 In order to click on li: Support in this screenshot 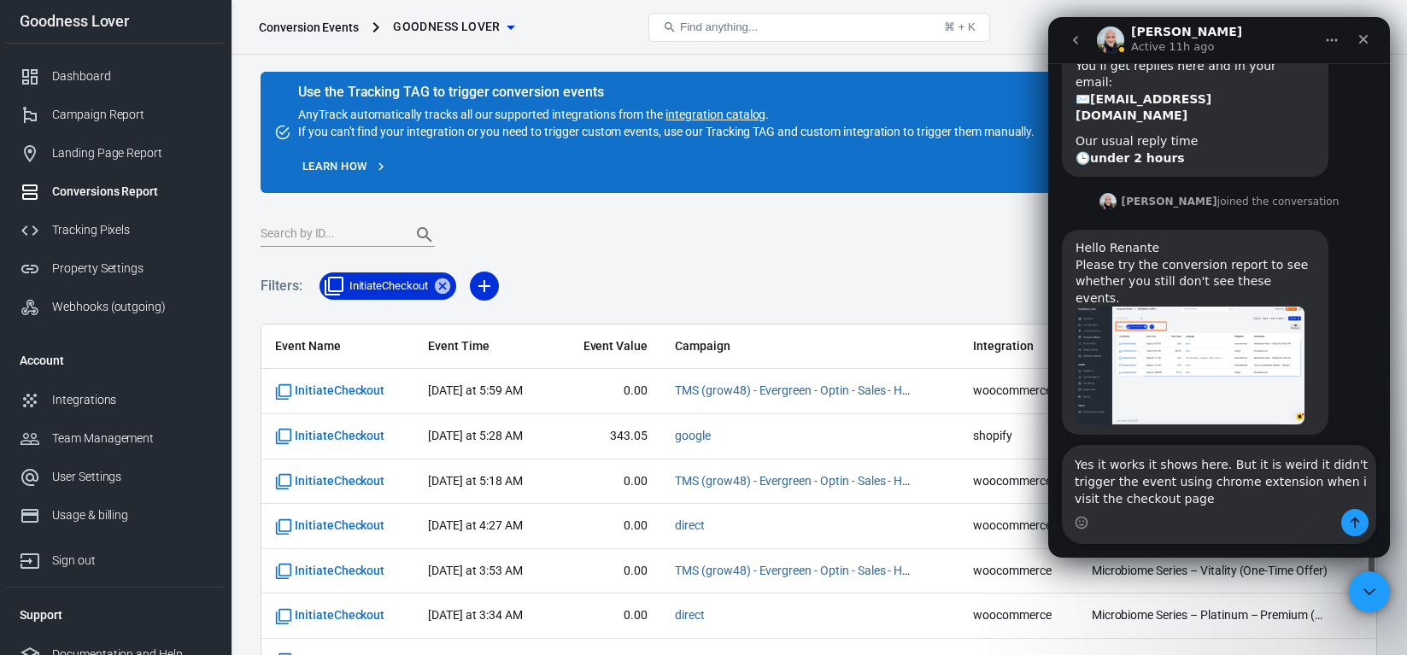, I will do `click(115, 615)`.